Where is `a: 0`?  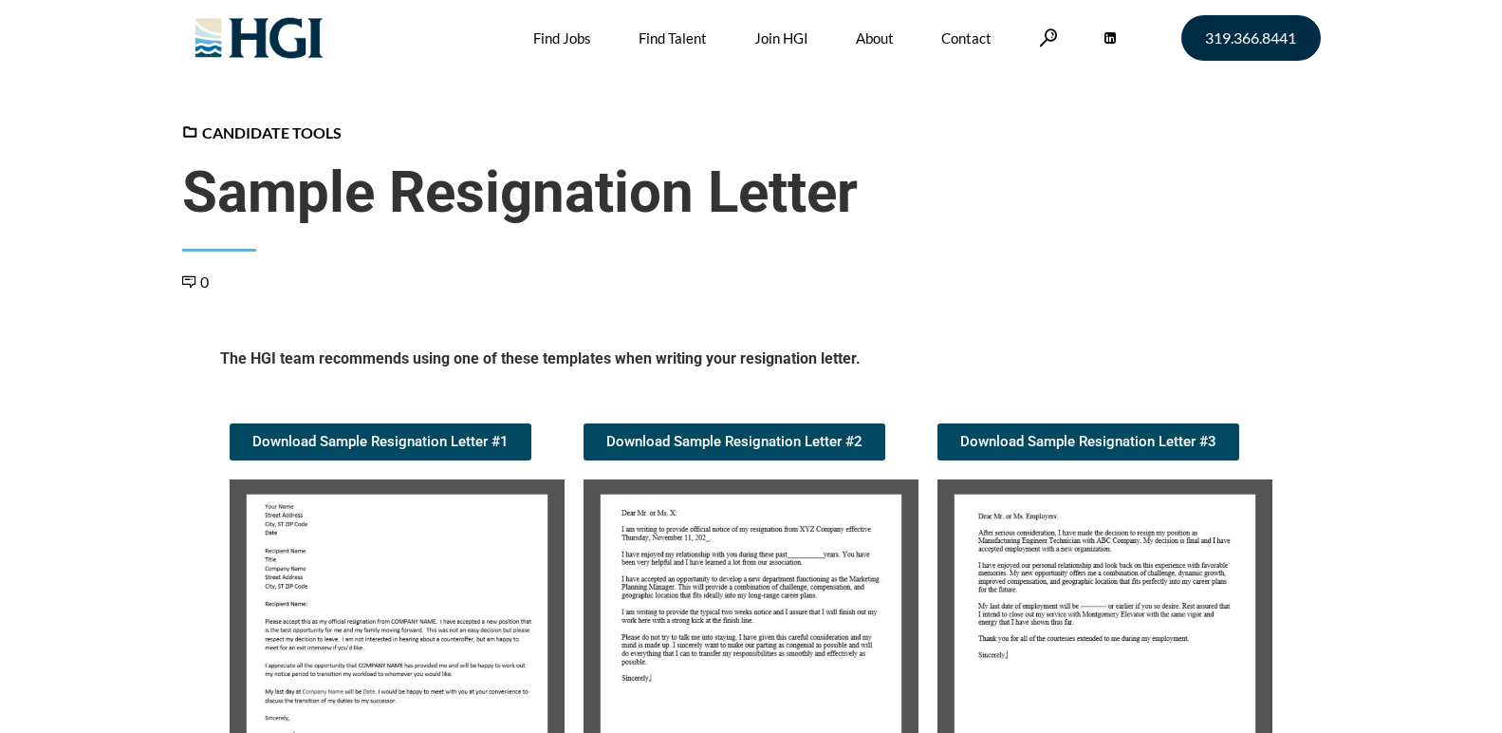
a: 0 is located at coordinates (195, 281).